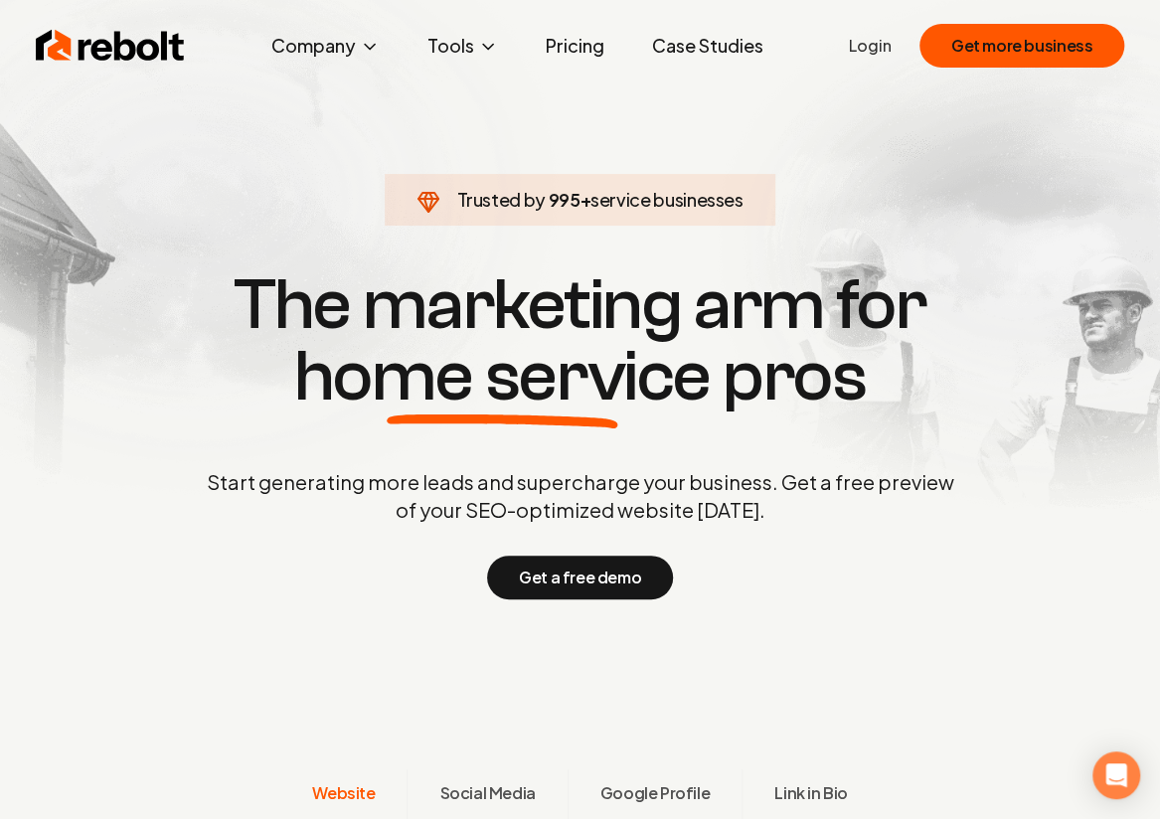 The image size is (1160, 819). Describe the element at coordinates (110, 46) in the screenshot. I see `img: Rebolt Logo` at that location.